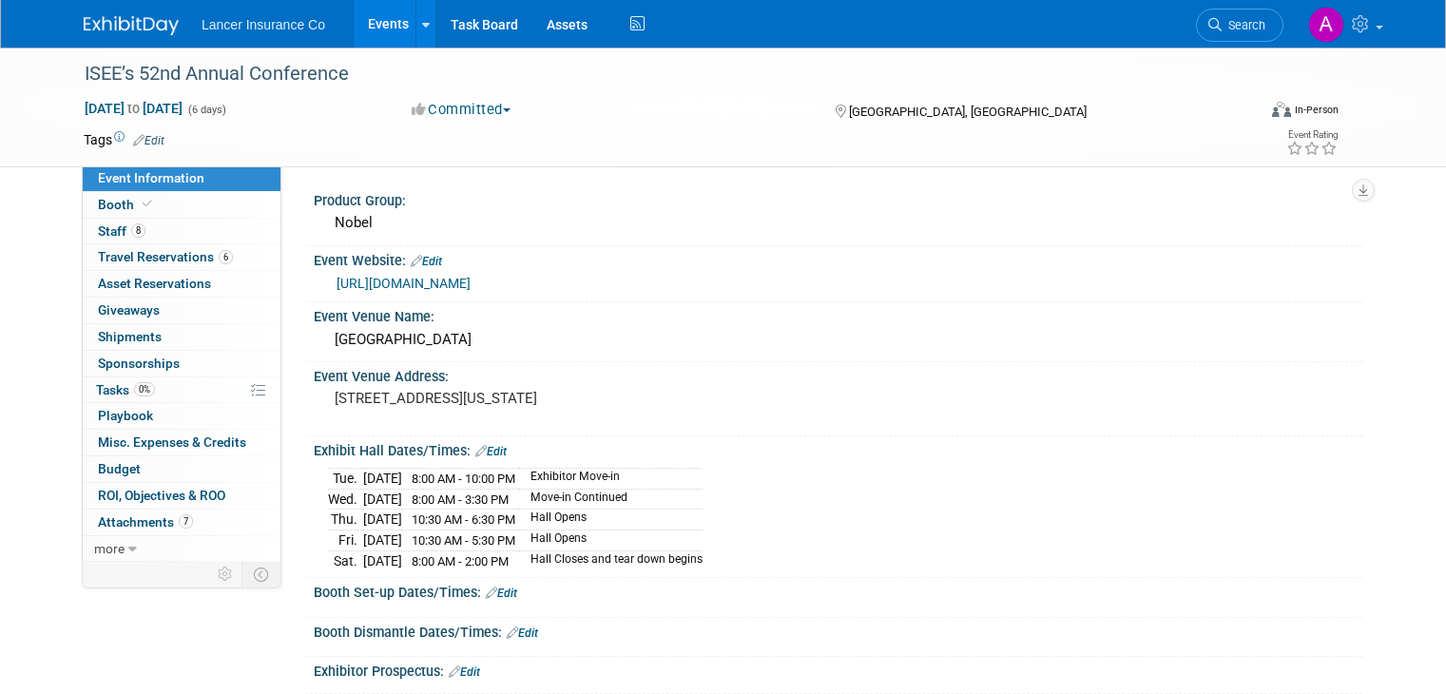  What do you see at coordinates (124, 140) in the screenshot?
I see `td: Tags` at bounding box center [124, 140].